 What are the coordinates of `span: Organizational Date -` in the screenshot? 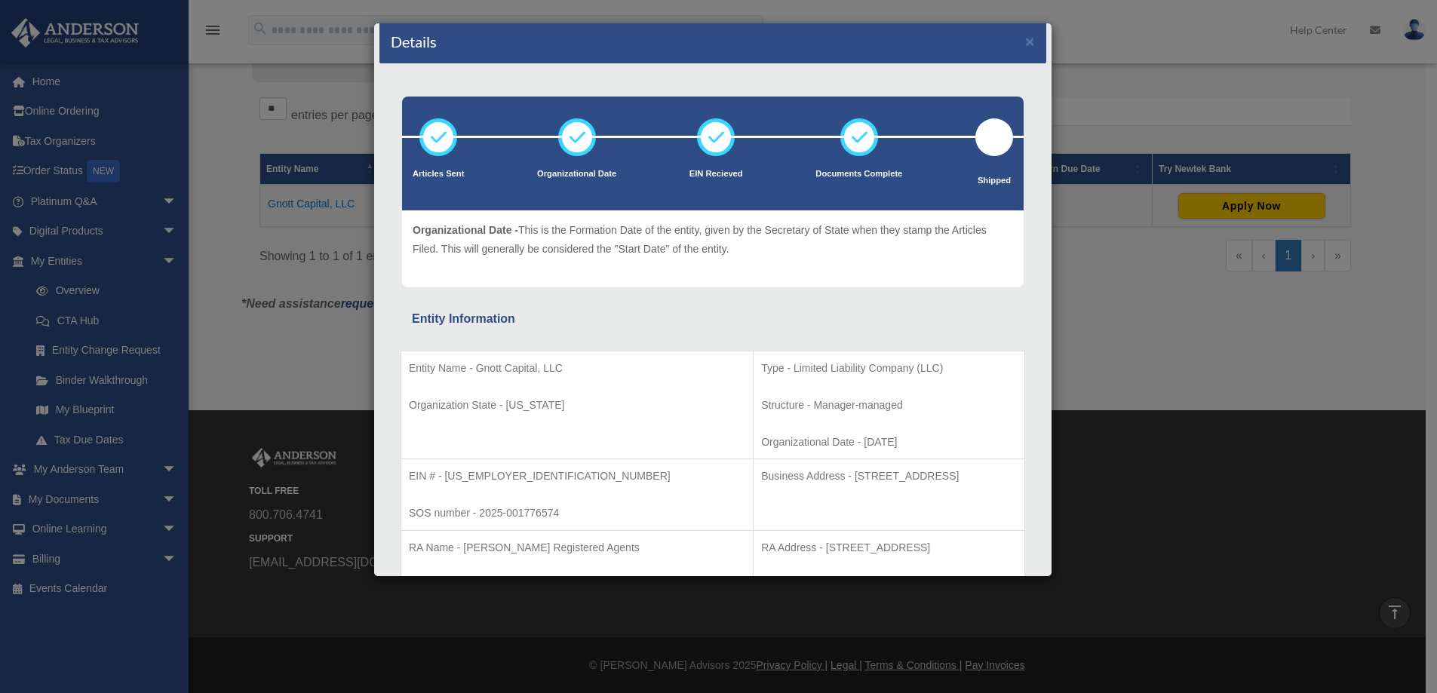 It's located at (465, 230).